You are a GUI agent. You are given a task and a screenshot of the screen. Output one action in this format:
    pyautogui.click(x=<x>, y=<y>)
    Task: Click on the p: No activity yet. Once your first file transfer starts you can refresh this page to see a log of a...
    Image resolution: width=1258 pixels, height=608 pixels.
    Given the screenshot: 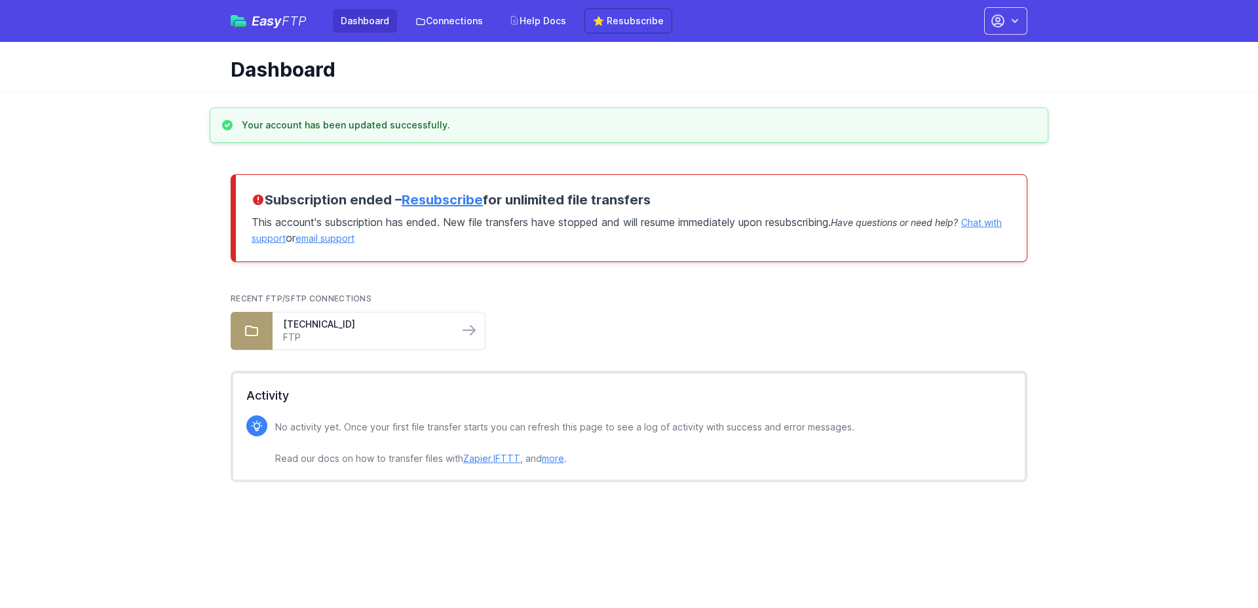 What is the action you would take?
    pyautogui.click(x=565, y=443)
    